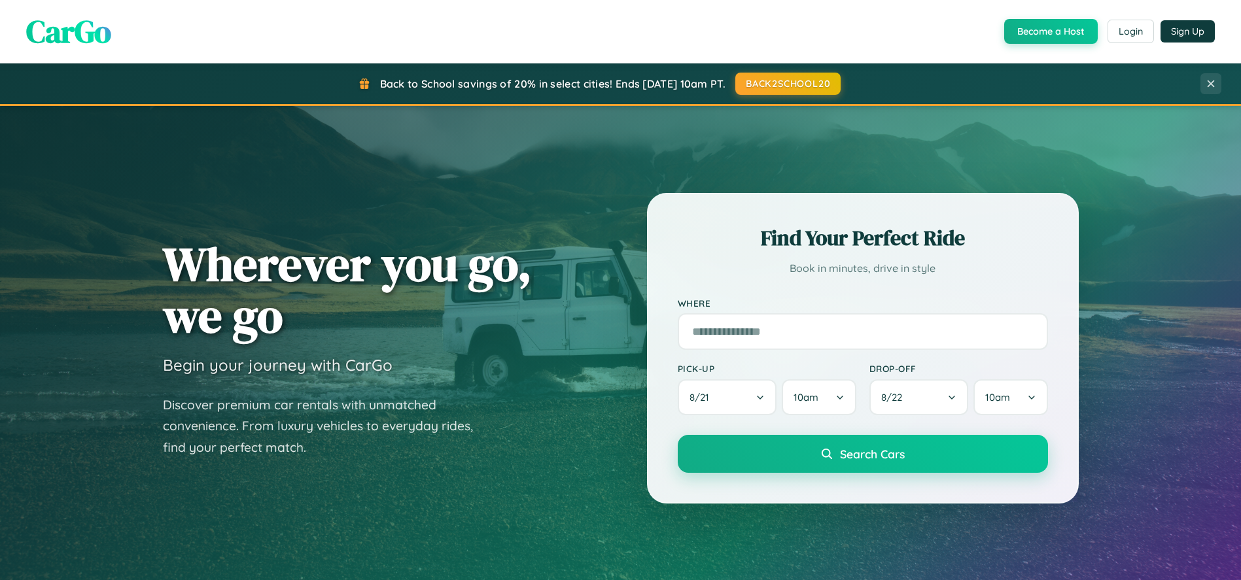 This screenshot has height=580, width=1241. What do you see at coordinates (895, 397) in the screenshot?
I see `span: 8 / 22` at bounding box center [895, 397].